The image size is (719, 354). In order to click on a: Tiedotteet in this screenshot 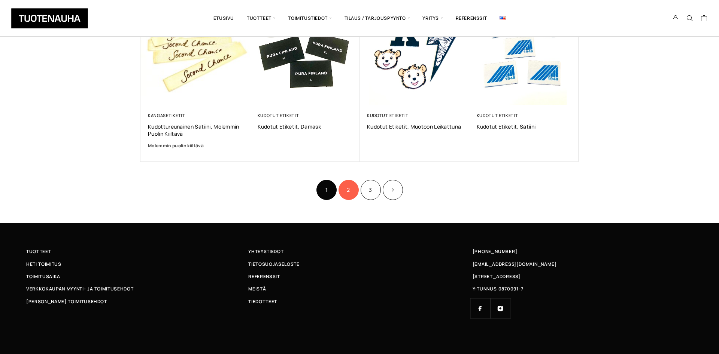, I will do `click(359, 302)`.